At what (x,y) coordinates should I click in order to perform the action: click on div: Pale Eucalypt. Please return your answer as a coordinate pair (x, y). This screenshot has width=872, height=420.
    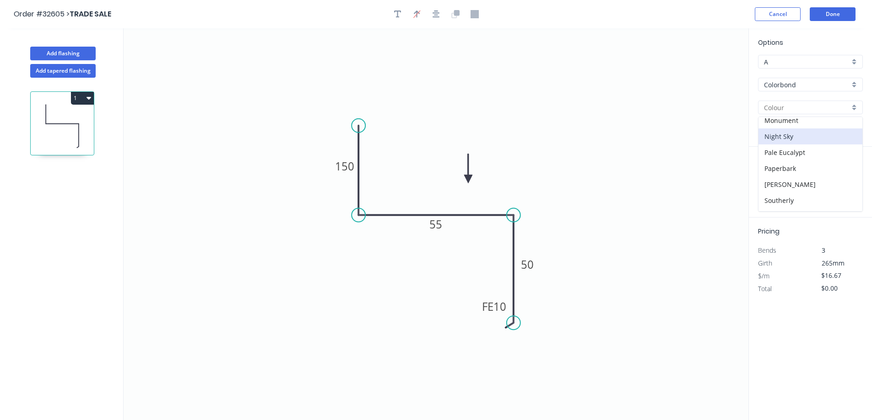
    Looking at the image, I should click on (810, 152).